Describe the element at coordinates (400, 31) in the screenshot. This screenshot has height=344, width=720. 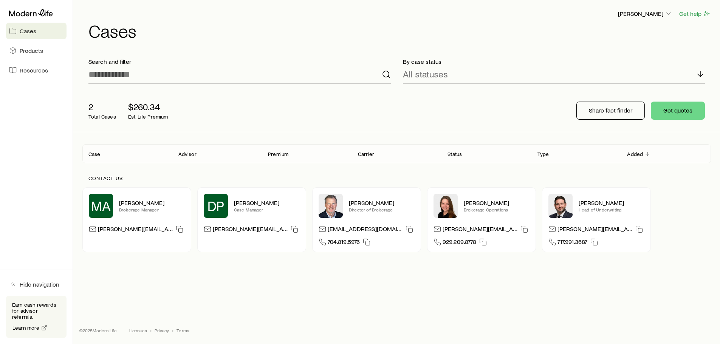
I see `h1: Cases` at that location.